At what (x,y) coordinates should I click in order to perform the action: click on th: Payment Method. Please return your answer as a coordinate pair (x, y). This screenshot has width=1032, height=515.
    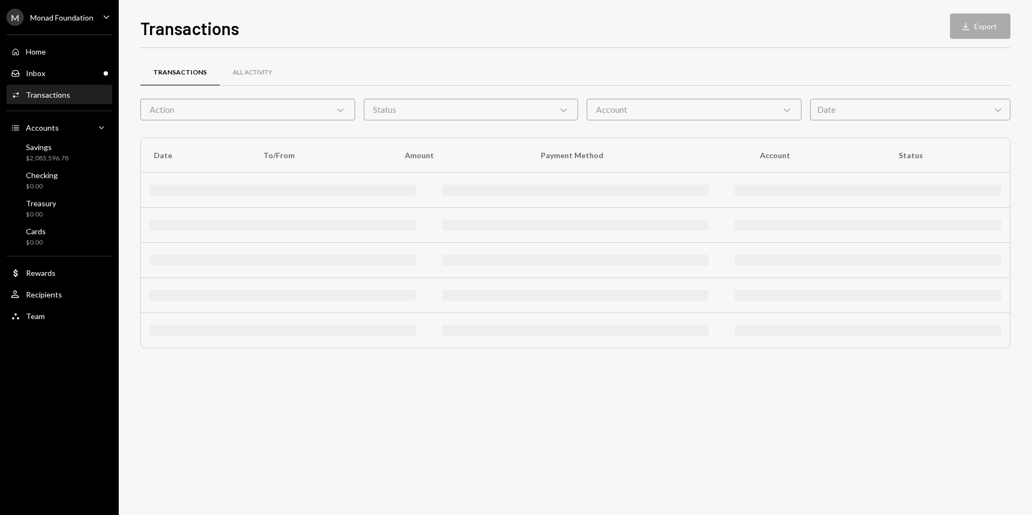
    Looking at the image, I should click on (638, 156).